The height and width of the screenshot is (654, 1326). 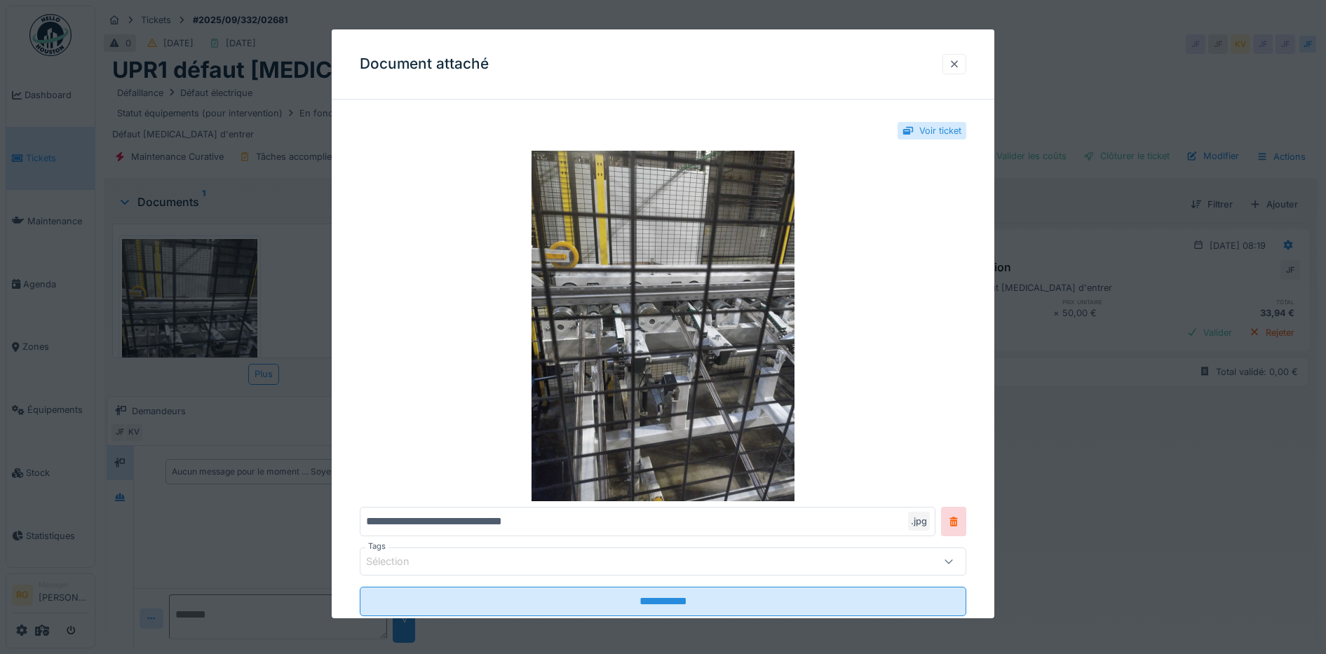 I want to click on h3: Document attaché, so click(x=424, y=64).